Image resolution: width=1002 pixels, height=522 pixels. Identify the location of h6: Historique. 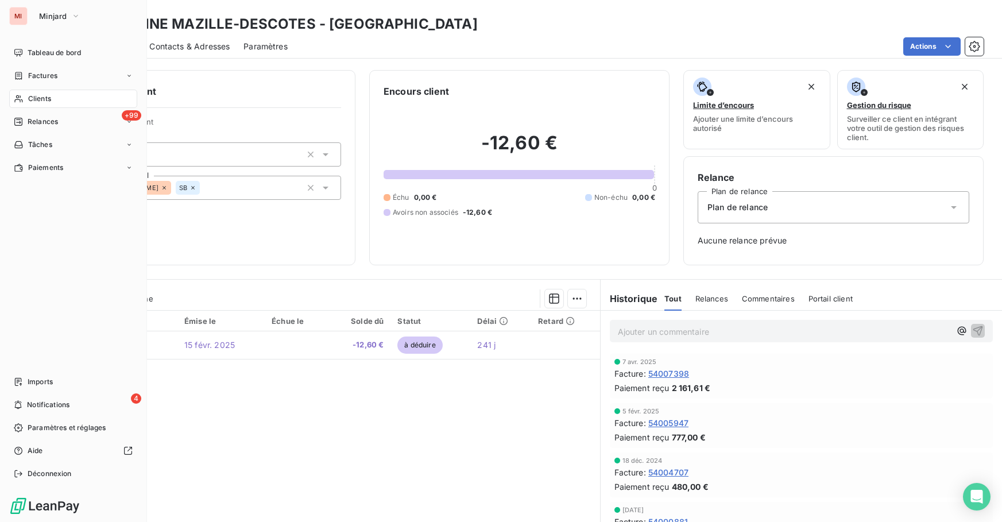
(629, 299).